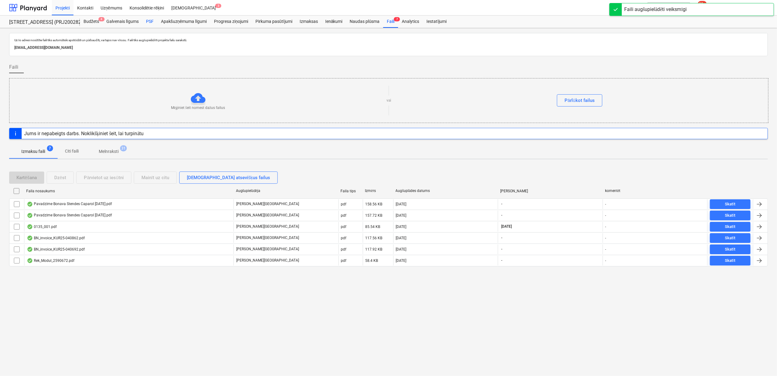 The image size is (777, 376). What do you see at coordinates (102, 19) in the screenshot?
I see `span: 4` at bounding box center [102, 19].